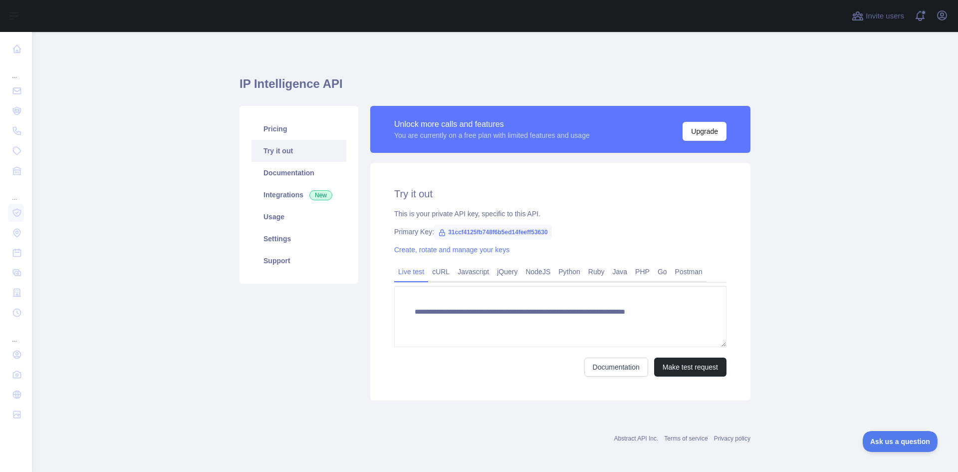 The height and width of the screenshot is (472, 958). I want to click on div: You are currently on a free plan with limited features and usage, so click(492, 135).